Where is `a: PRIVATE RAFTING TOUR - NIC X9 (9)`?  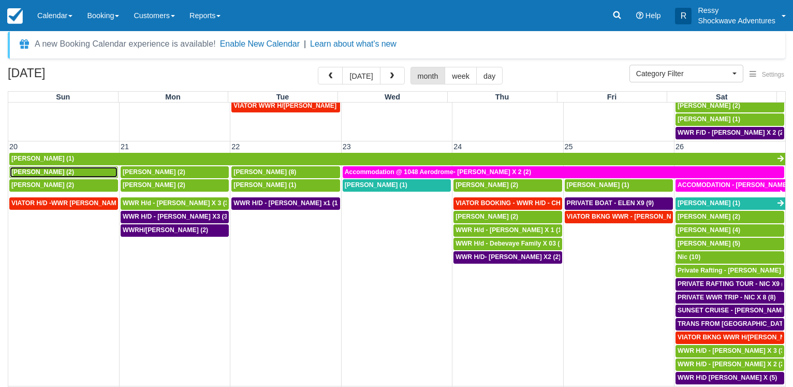
a: PRIVATE RAFTING TOUR - NIC X9 (9) is located at coordinates (730, 284).